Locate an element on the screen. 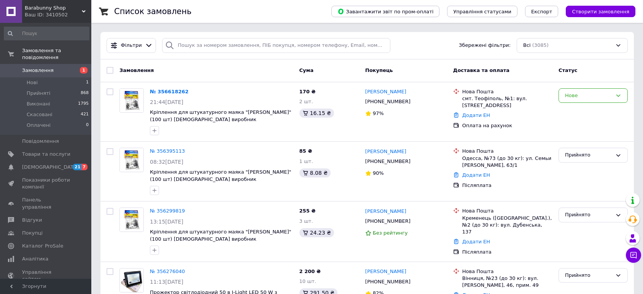  button: Створити замовлення is located at coordinates (601, 11).